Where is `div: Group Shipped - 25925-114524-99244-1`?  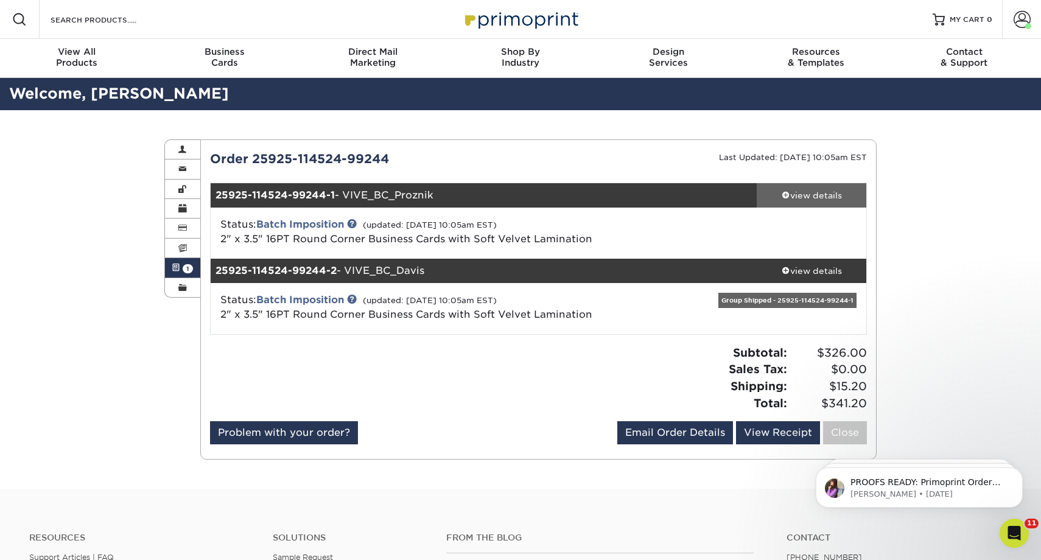 div: Group Shipped - 25925-114524-99244-1 is located at coordinates (787, 300).